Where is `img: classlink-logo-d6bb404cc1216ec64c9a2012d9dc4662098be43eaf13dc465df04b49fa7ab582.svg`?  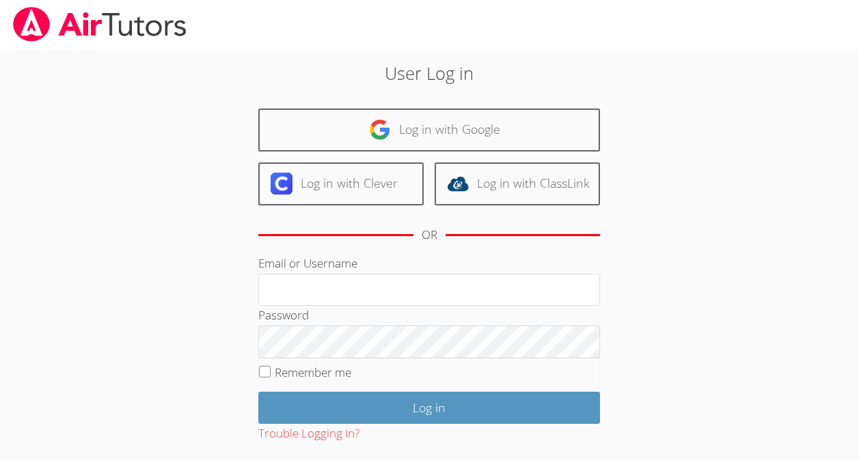 img: classlink-logo-d6bb404cc1216ec64c9a2012d9dc4662098be43eaf13dc465df04b49fa7ab582.svg is located at coordinates (458, 184).